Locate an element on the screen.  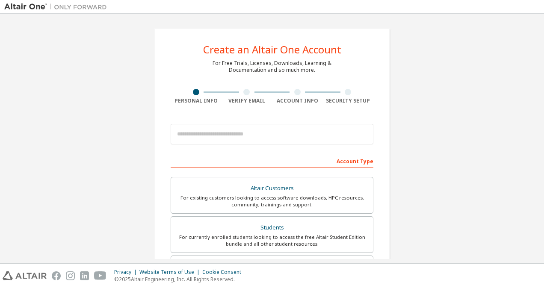
div: Personal Info is located at coordinates (196, 101).